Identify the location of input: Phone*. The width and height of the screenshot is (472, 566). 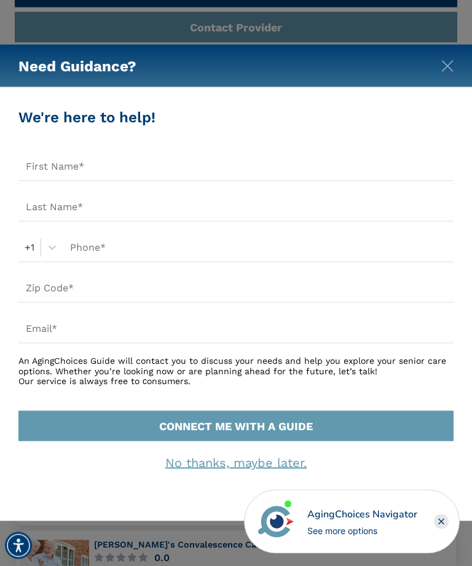
(258, 248).